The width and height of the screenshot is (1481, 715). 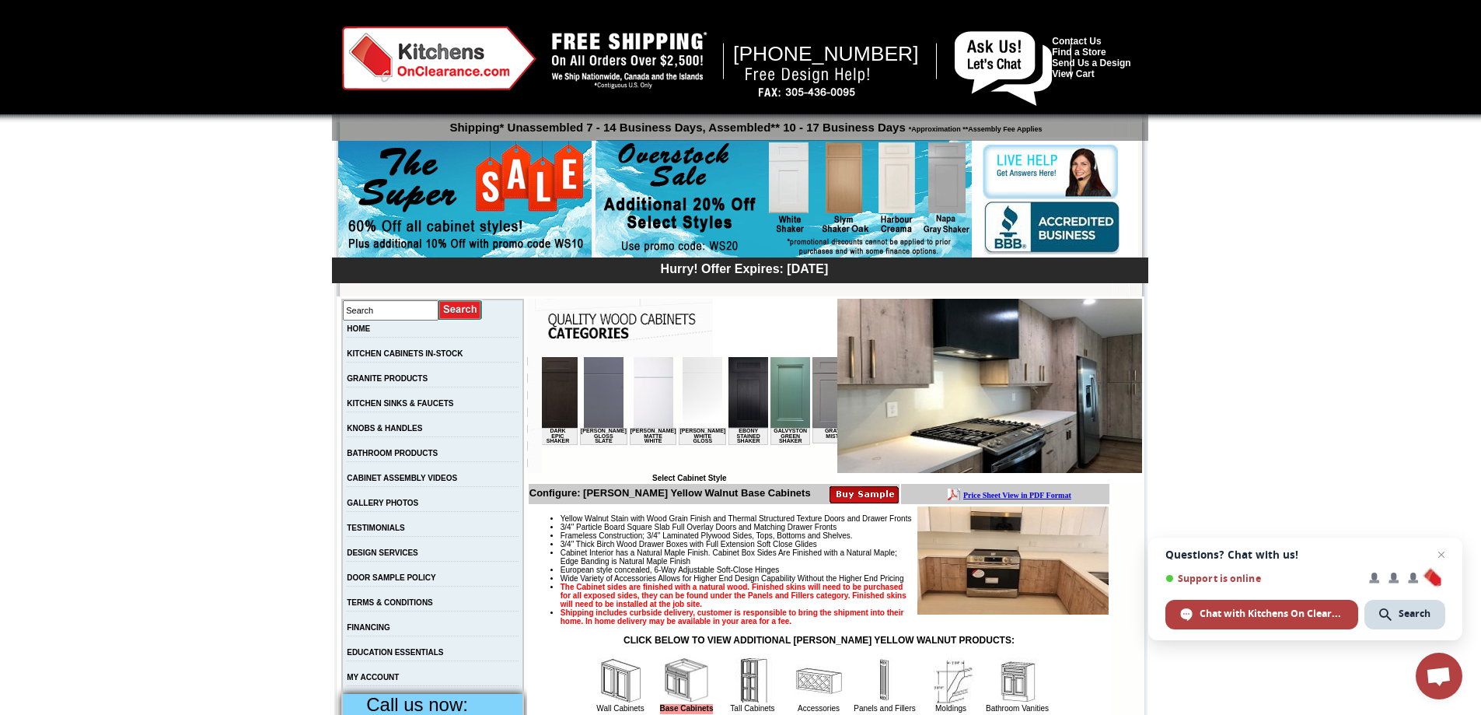 I want to click on a: Tall Cabinets, so click(x=752, y=708).